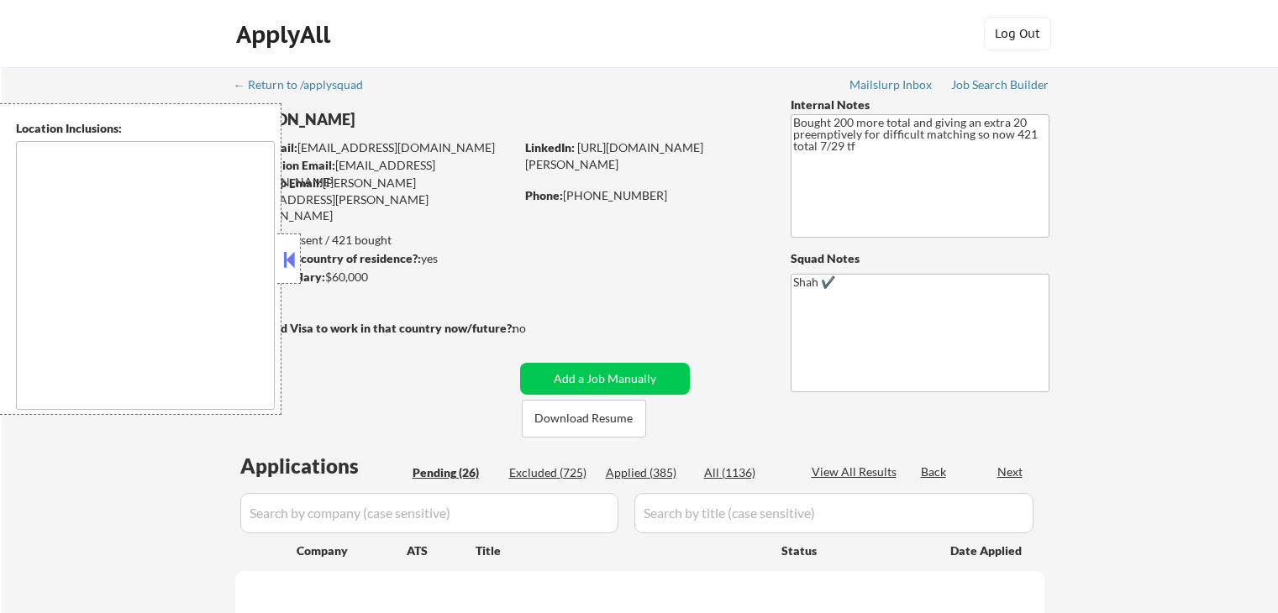 This screenshot has width=1278, height=613. I want to click on div: Pending (26), so click(455, 473).